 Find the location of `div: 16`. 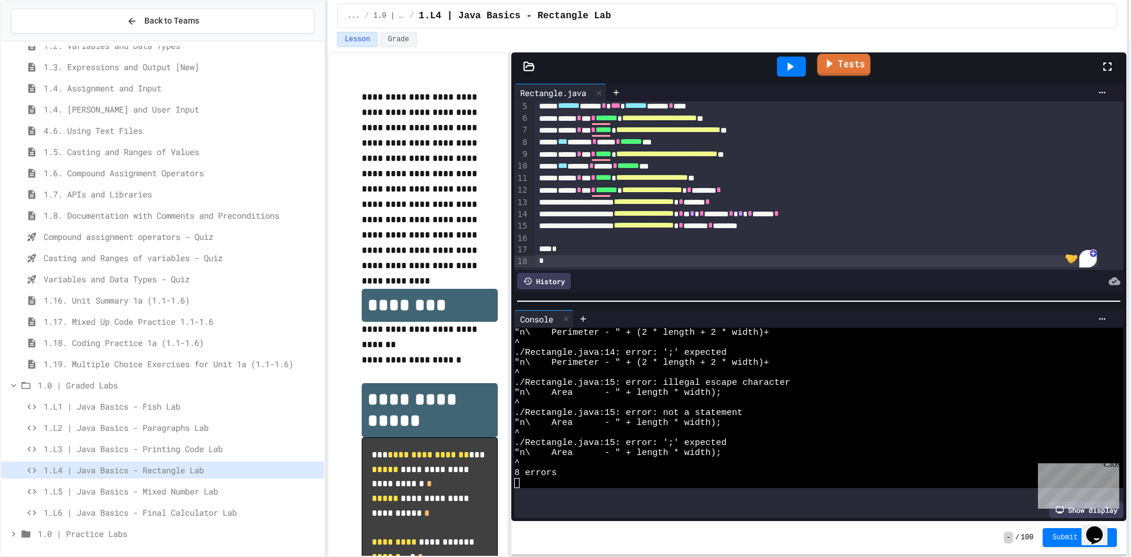

div: 16 is located at coordinates (521, 239).